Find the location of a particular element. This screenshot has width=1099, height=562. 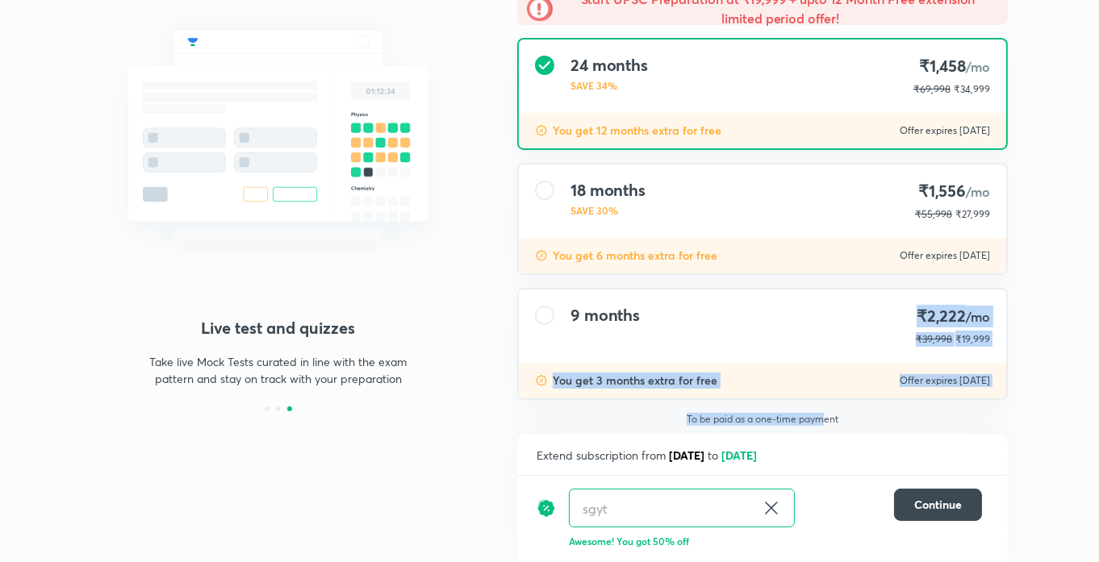

p: To be paid as a one-time payment is located at coordinates (762, 419).